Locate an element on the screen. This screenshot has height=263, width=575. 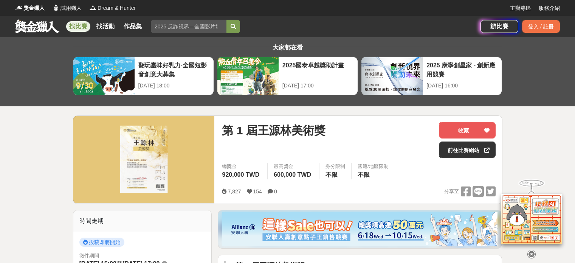
span: 第 1 屆王源林美術獎 is located at coordinates (273, 130).